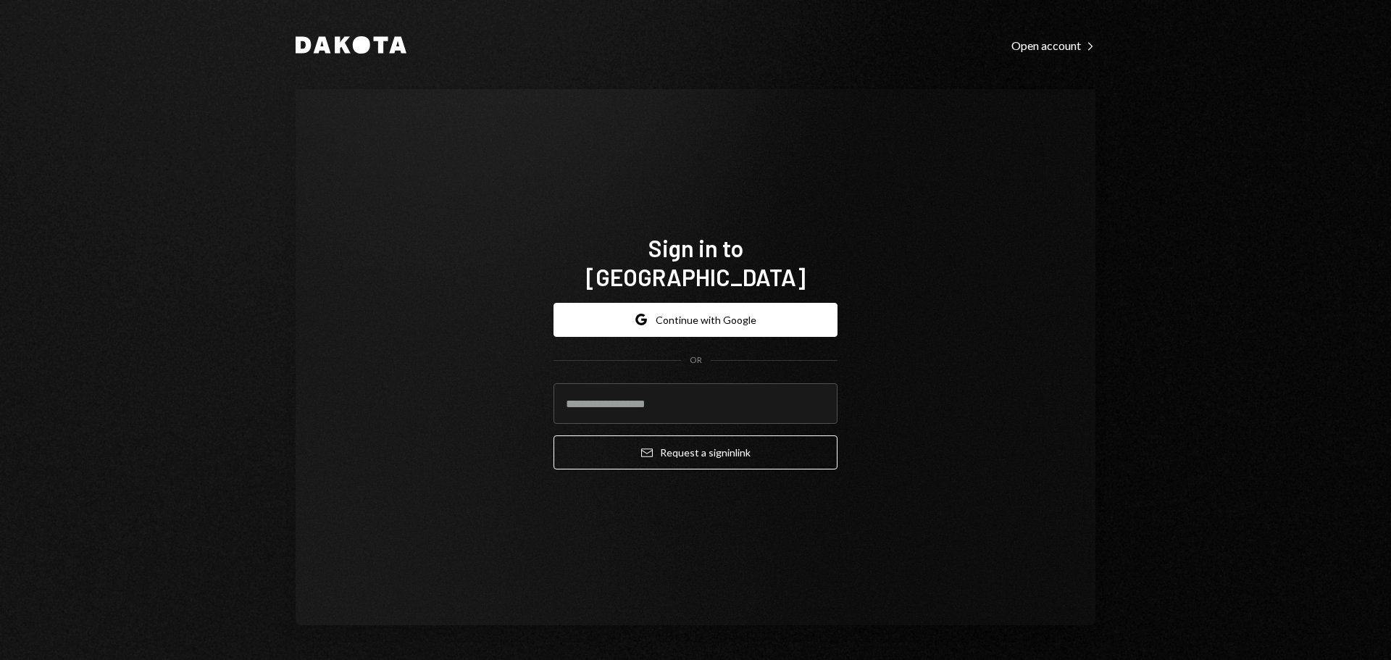 This screenshot has height=660, width=1391. I want to click on button: Continue with Google, so click(695, 319).